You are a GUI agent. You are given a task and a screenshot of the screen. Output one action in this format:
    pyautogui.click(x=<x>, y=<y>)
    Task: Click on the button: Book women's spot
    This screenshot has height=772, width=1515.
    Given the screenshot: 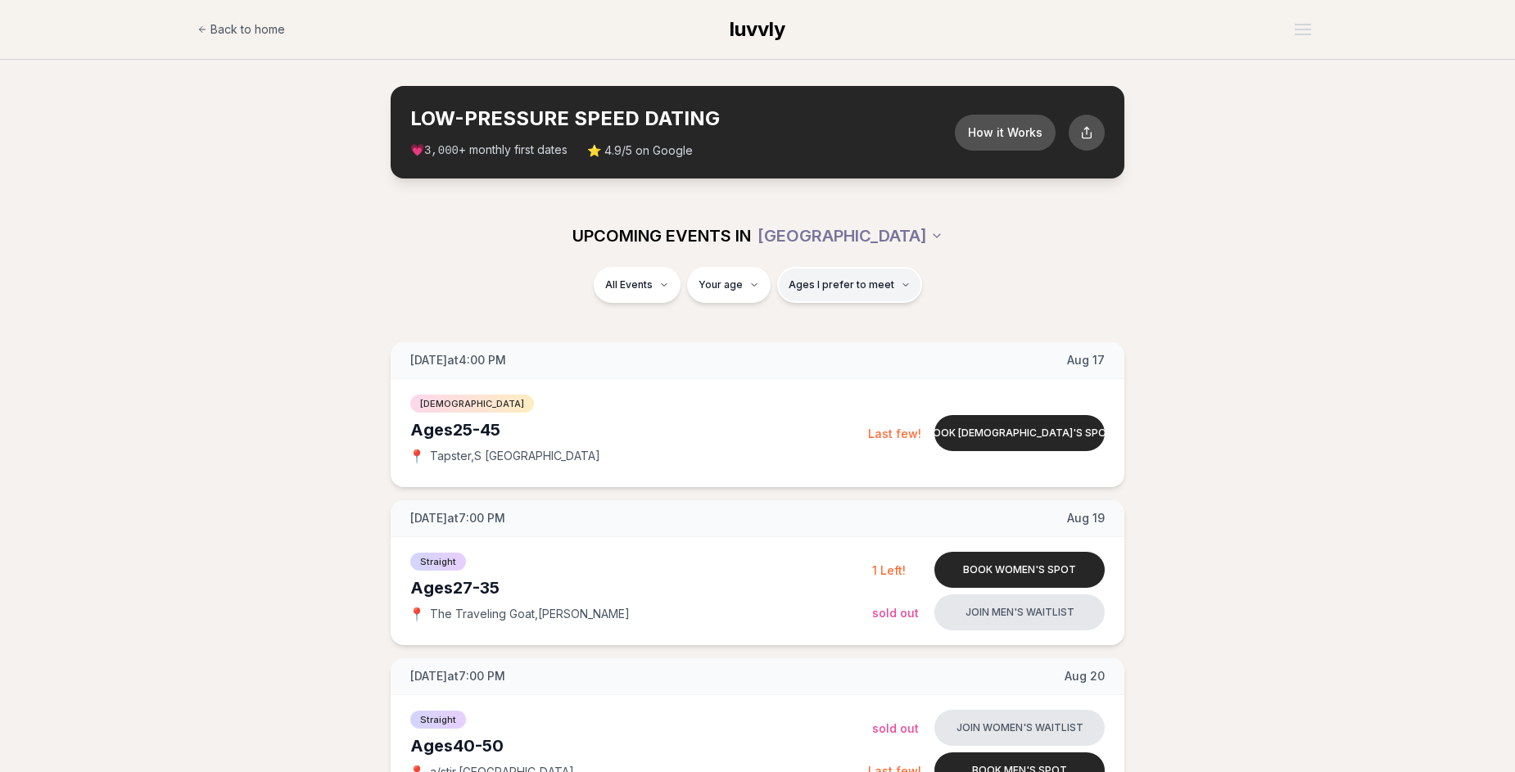 What is the action you would take?
    pyautogui.click(x=1019, y=570)
    